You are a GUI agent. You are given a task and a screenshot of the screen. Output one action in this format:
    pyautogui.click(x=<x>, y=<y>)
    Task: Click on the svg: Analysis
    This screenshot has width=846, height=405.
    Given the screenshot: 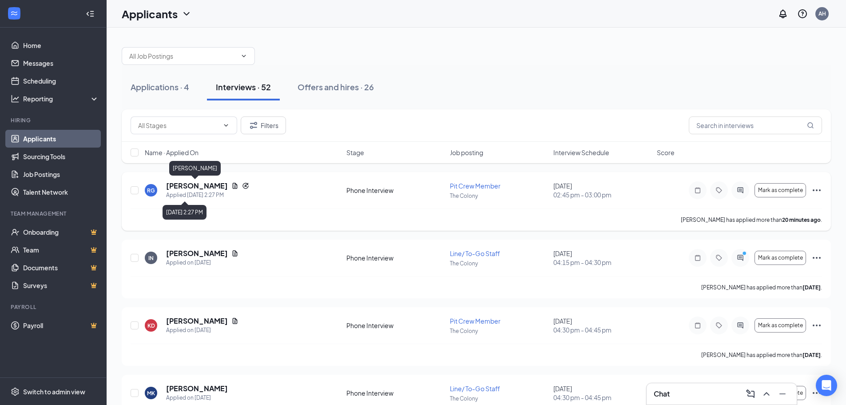 What is the action you would take?
    pyautogui.click(x=15, y=99)
    